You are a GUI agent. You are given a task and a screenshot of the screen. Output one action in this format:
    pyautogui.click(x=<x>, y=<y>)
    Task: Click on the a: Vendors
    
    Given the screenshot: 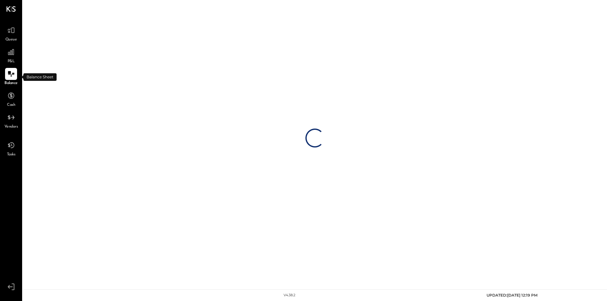 What is the action you would take?
    pyautogui.click(x=11, y=121)
    